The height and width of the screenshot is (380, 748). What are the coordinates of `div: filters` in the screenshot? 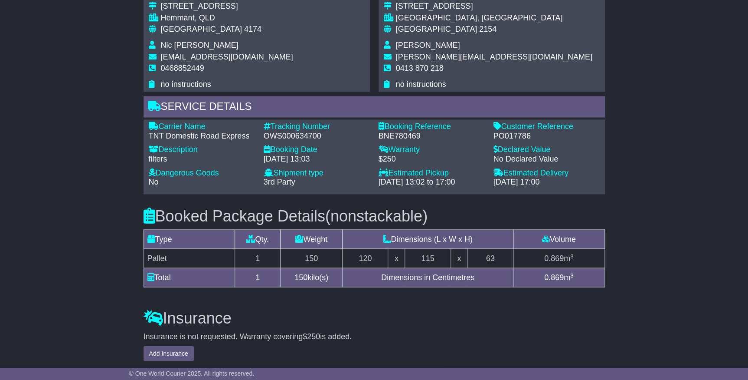 It's located at (202, 159).